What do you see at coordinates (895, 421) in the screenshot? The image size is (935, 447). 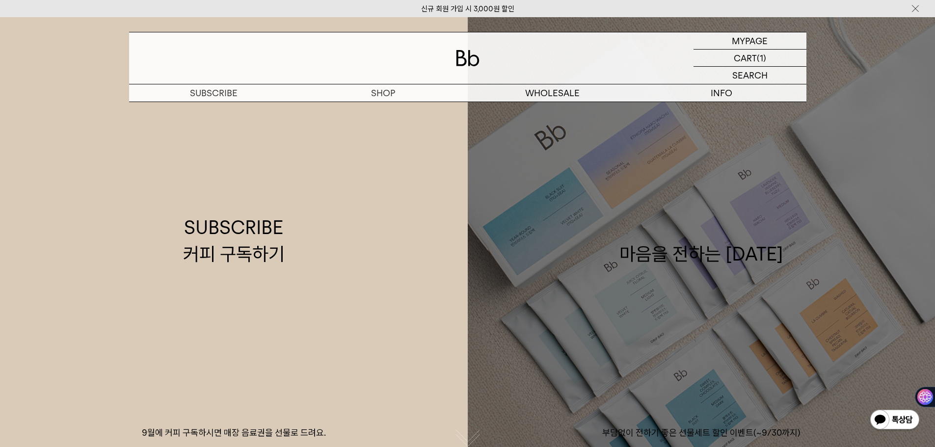 I see `img: 카카오톡 채널 1:1 채팅 버튼` at bounding box center [895, 421].